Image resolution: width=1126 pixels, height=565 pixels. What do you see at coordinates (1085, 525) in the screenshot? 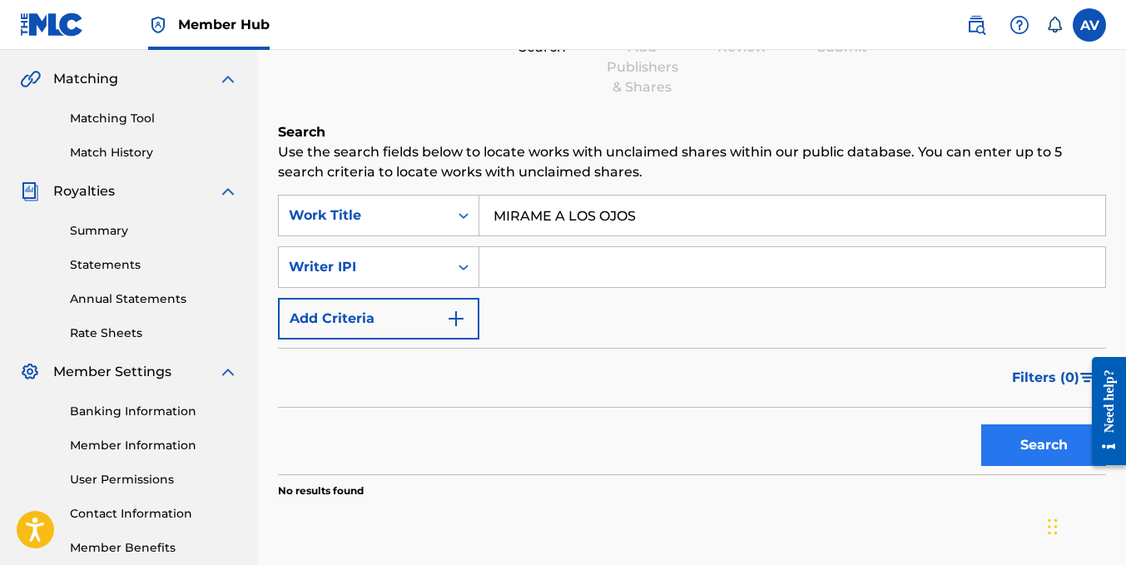
I see `div: Chat Widget` at bounding box center [1085, 525].